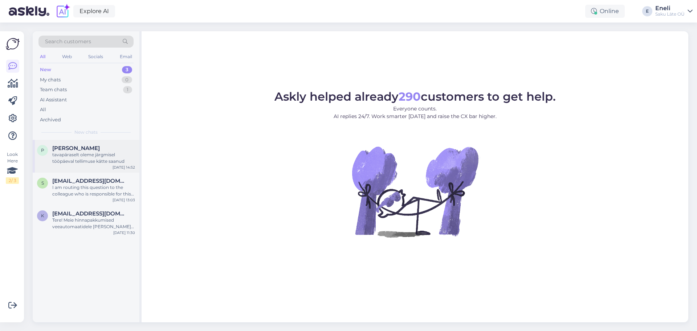  Describe the element at coordinates (94, 11) in the screenshot. I see `a: Explore AI` at that location.